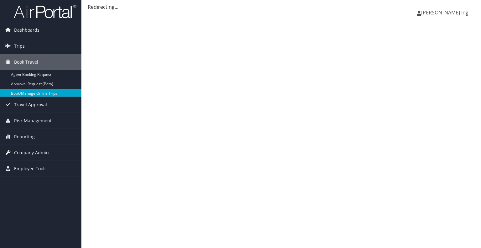 The width and height of the screenshot is (481, 248). What do you see at coordinates (31, 153) in the screenshot?
I see `span: Company Admin` at bounding box center [31, 153].